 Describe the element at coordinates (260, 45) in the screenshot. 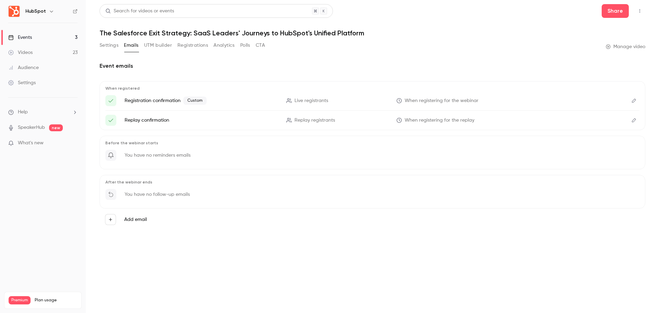

I see `button: CTA` at that location.